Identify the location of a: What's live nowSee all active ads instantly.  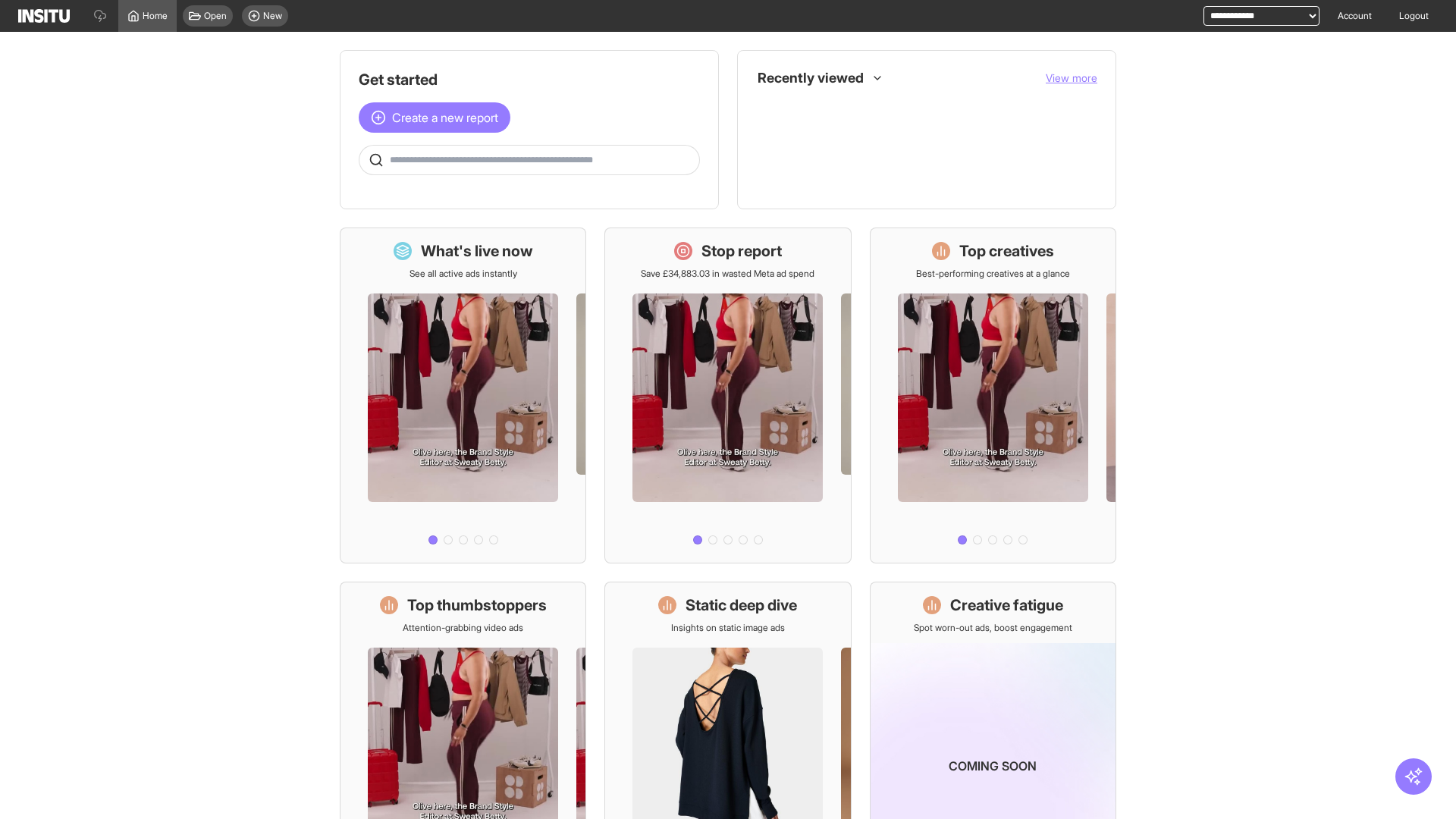
(462, 395).